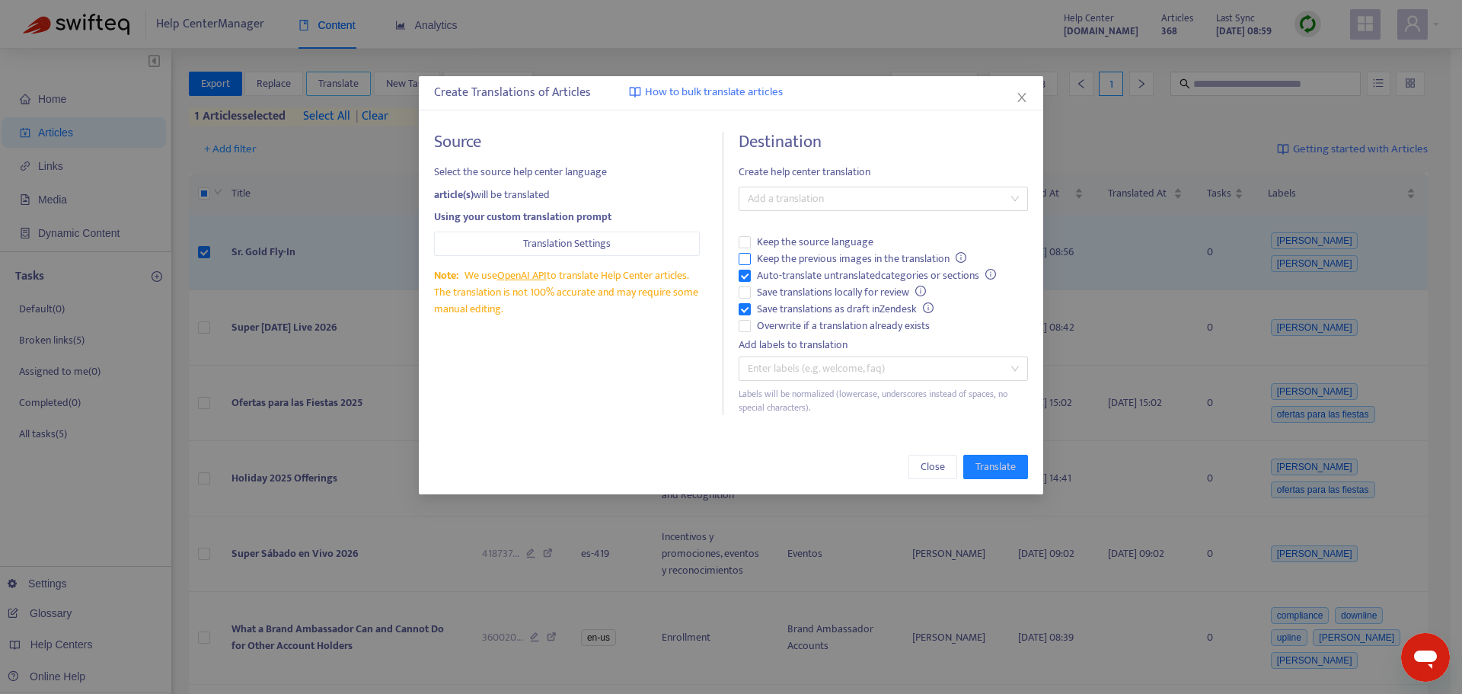  I want to click on div: Add labels to translation, so click(883, 345).